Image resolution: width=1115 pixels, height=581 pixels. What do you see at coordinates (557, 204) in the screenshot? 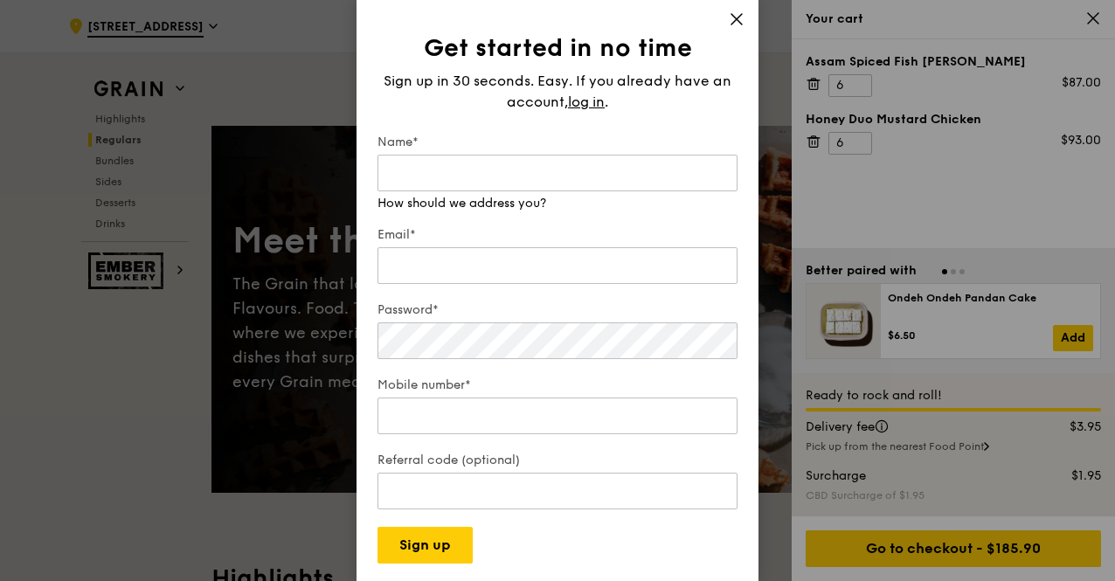
I see `div: How should we address you?` at bounding box center [557, 204].